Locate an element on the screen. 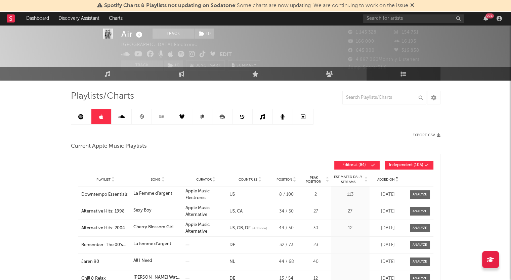 Image resolution: width=511 pixels, height=280 pixels. span: Current Apple Music Playlists is located at coordinates (109, 146).